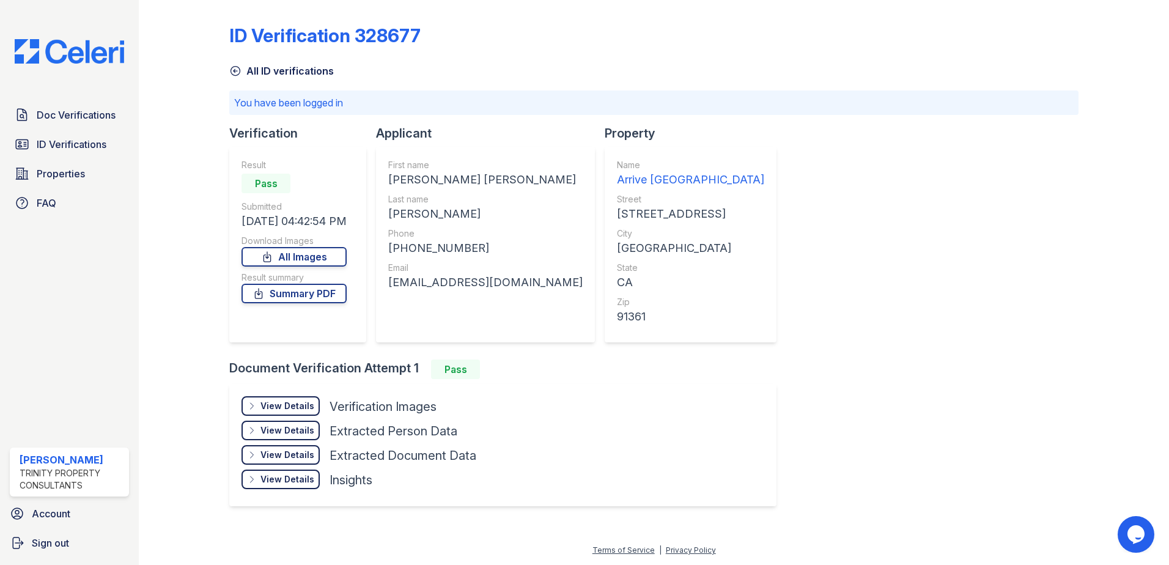 The image size is (1169, 565). I want to click on div: First name, so click(486, 165).